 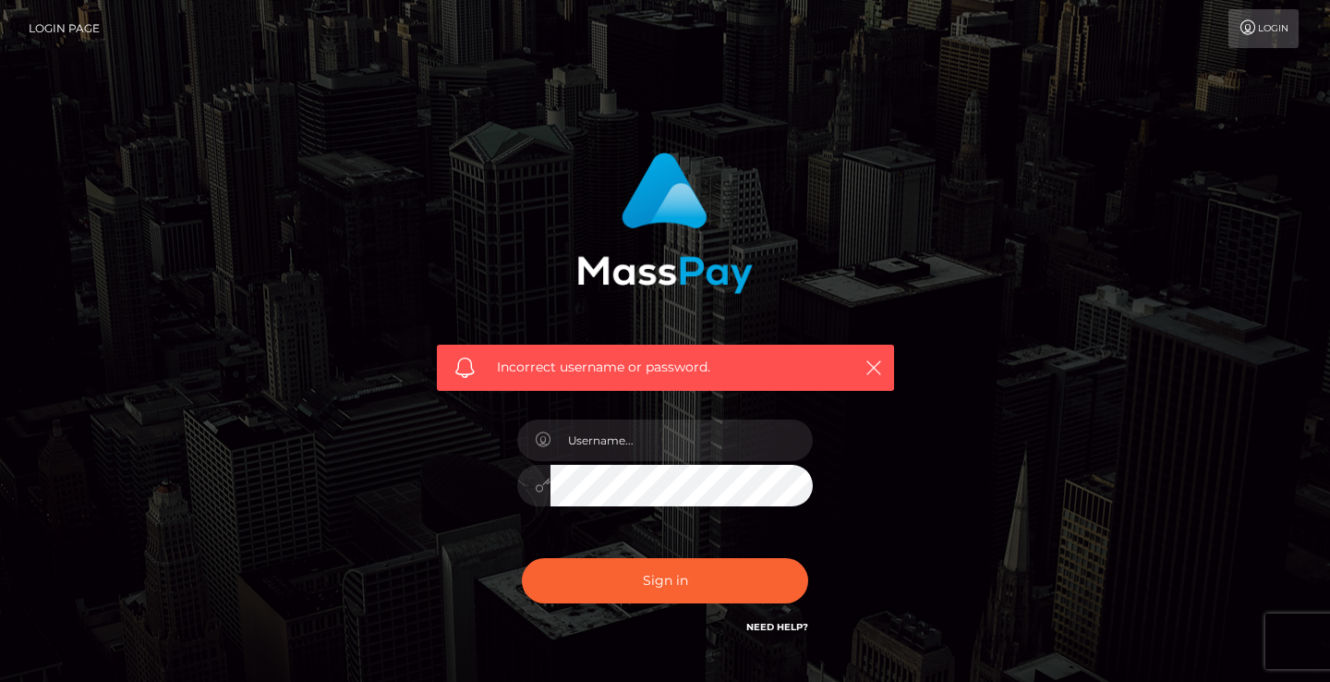 I want to click on span: Incorrect username or password., so click(x=665, y=367).